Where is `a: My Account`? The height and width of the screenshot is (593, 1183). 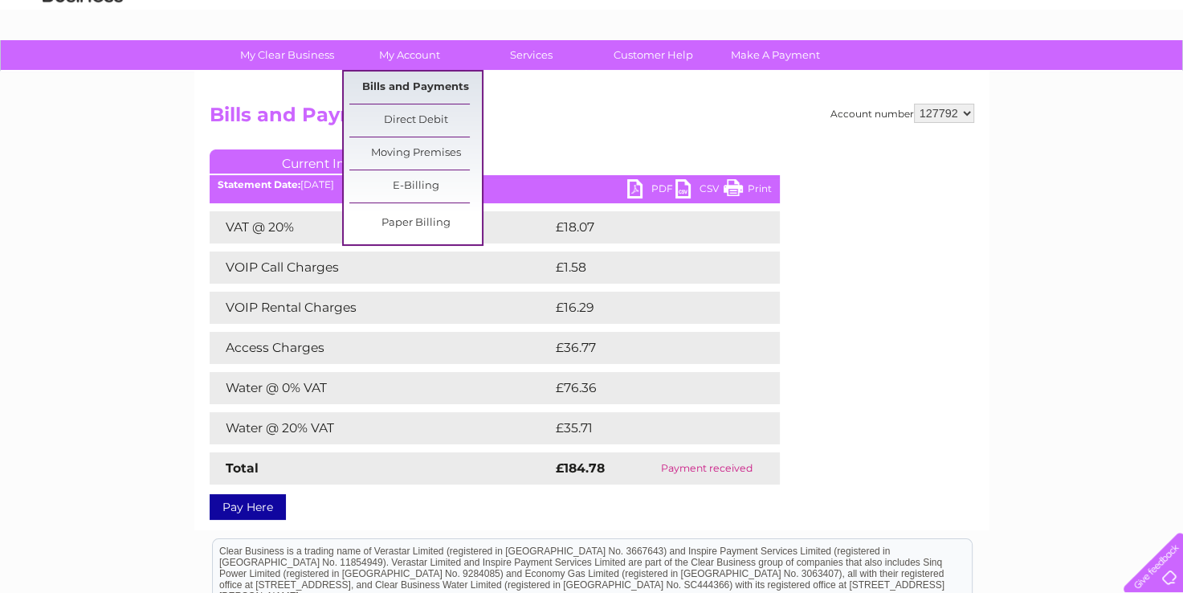
a: My Account is located at coordinates (409, 55).